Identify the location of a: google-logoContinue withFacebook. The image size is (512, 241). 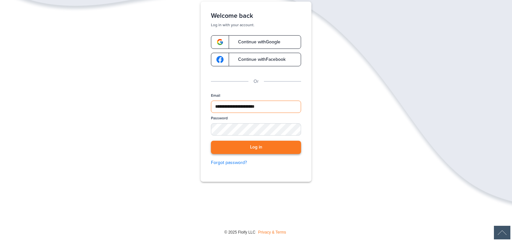
(256, 59).